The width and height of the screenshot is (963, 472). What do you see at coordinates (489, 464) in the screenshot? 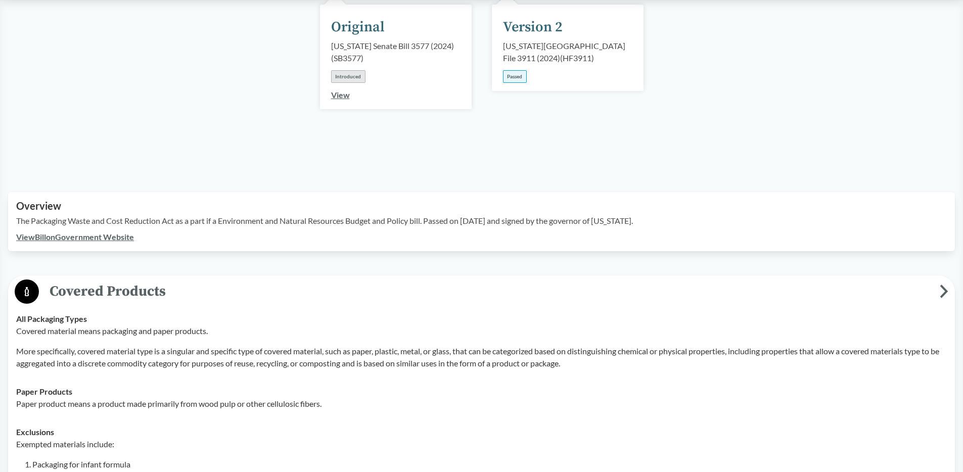
I see `li: Packaging for infant formula` at bounding box center [489, 464].